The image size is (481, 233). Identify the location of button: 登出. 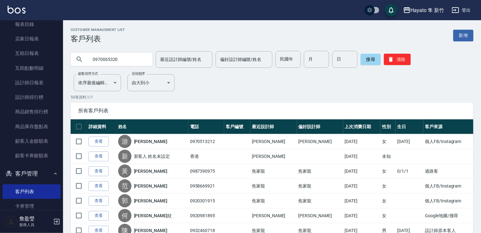
(461, 10).